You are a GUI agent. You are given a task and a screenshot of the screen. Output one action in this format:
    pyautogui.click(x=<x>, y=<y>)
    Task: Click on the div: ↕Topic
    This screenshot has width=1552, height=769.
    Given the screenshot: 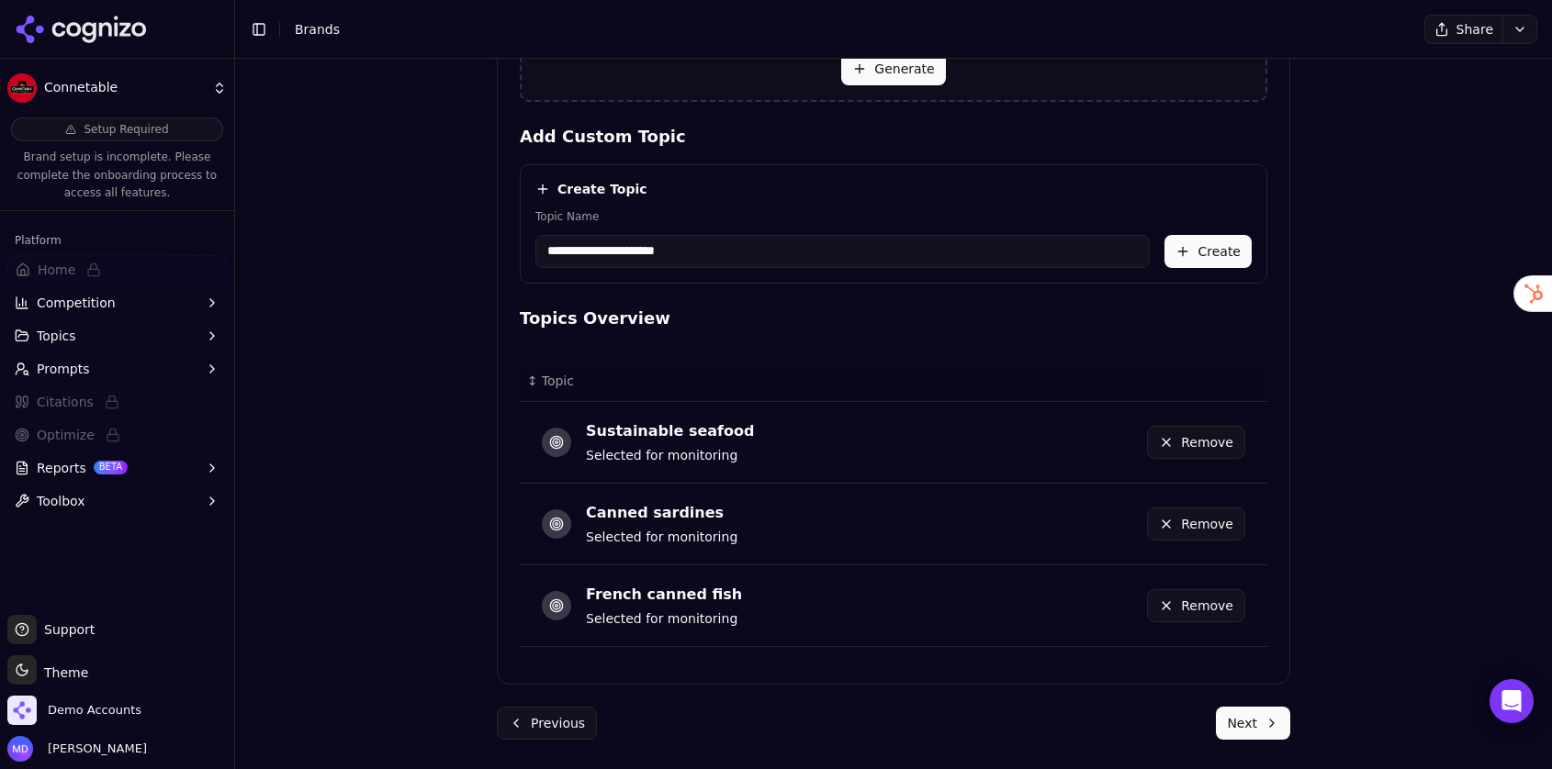 What is the action you would take?
    pyautogui.click(x=764, y=381)
    